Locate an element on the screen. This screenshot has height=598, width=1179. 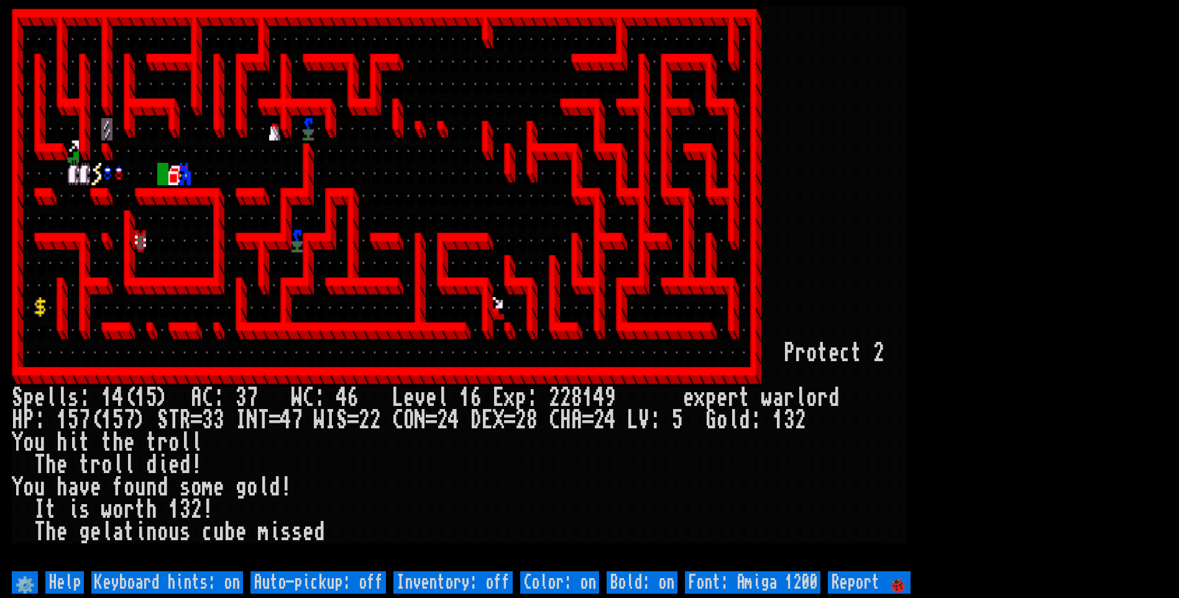
div: w is located at coordinates (107, 510).